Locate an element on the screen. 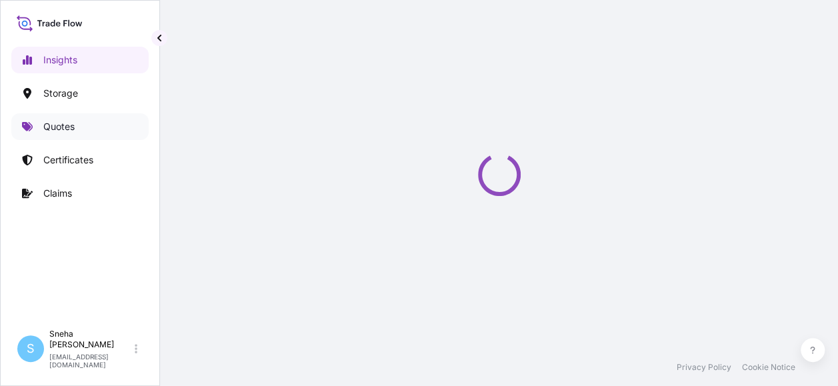 This screenshot has height=386, width=838. span: S is located at coordinates (31, 349).